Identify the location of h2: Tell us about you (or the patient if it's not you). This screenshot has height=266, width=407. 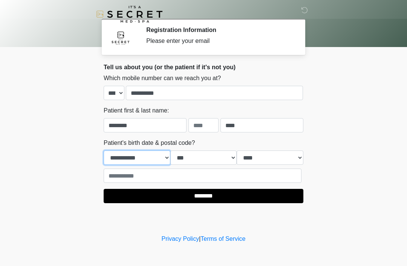
(203, 67).